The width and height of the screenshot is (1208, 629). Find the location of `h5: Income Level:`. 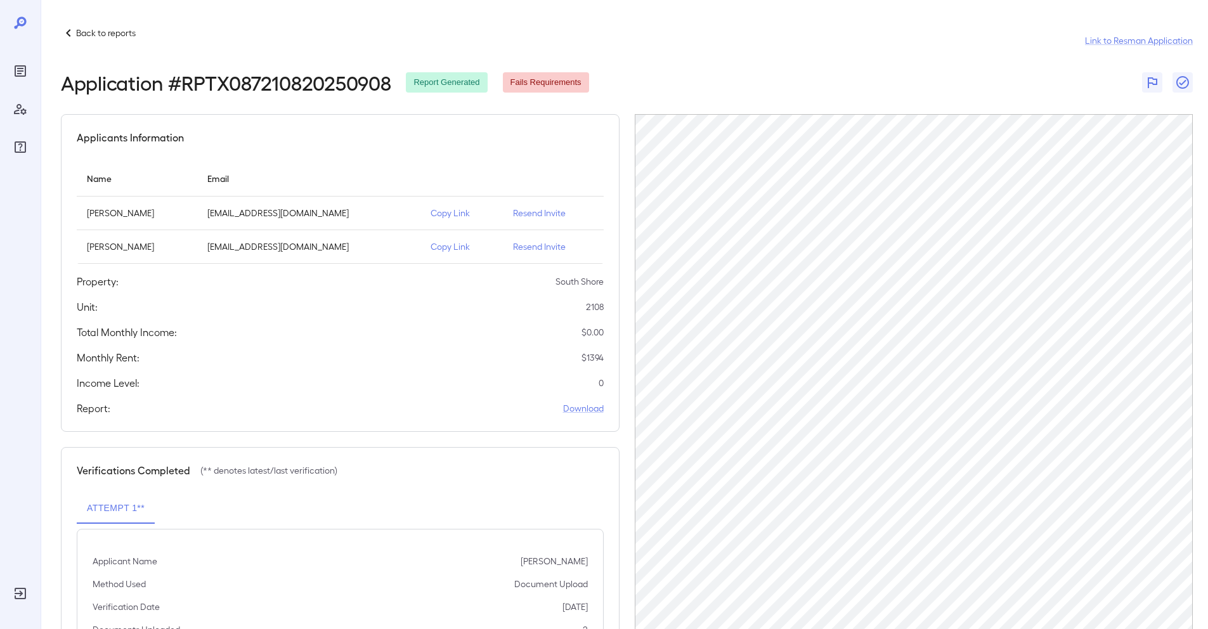

h5: Income Level: is located at coordinates (108, 383).